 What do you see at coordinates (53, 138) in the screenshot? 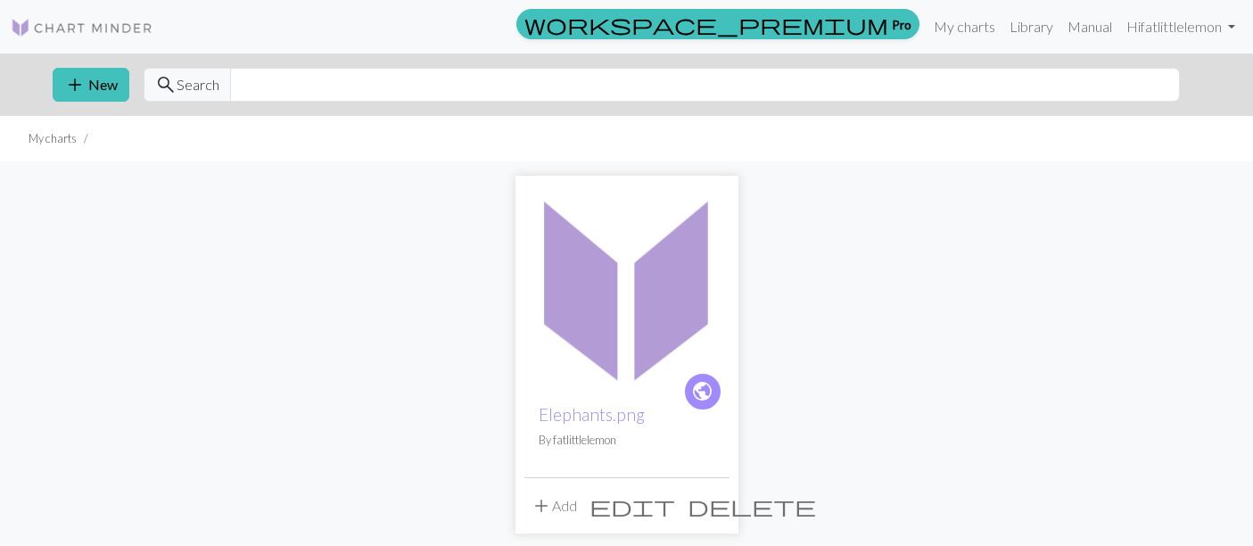
I see `li: My charts` at bounding box center [53, 138].